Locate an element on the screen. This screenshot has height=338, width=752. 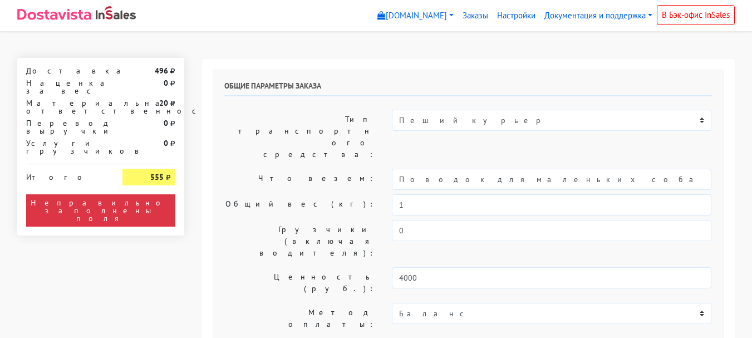
div: Перевод выручки is located at coordinates (66, 127).